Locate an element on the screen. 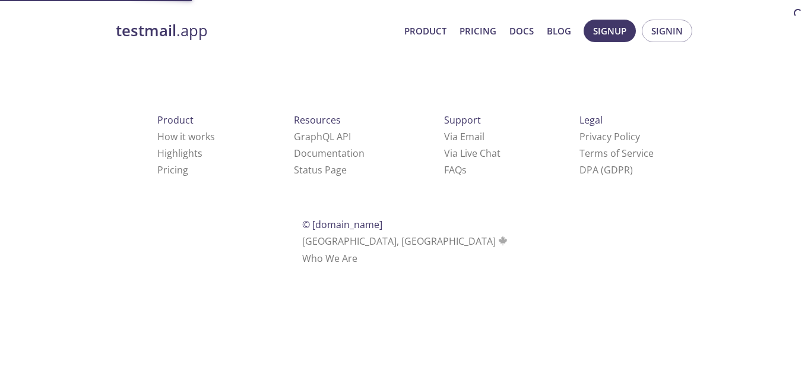  a: Via Email is located at coordinates (464, 136).